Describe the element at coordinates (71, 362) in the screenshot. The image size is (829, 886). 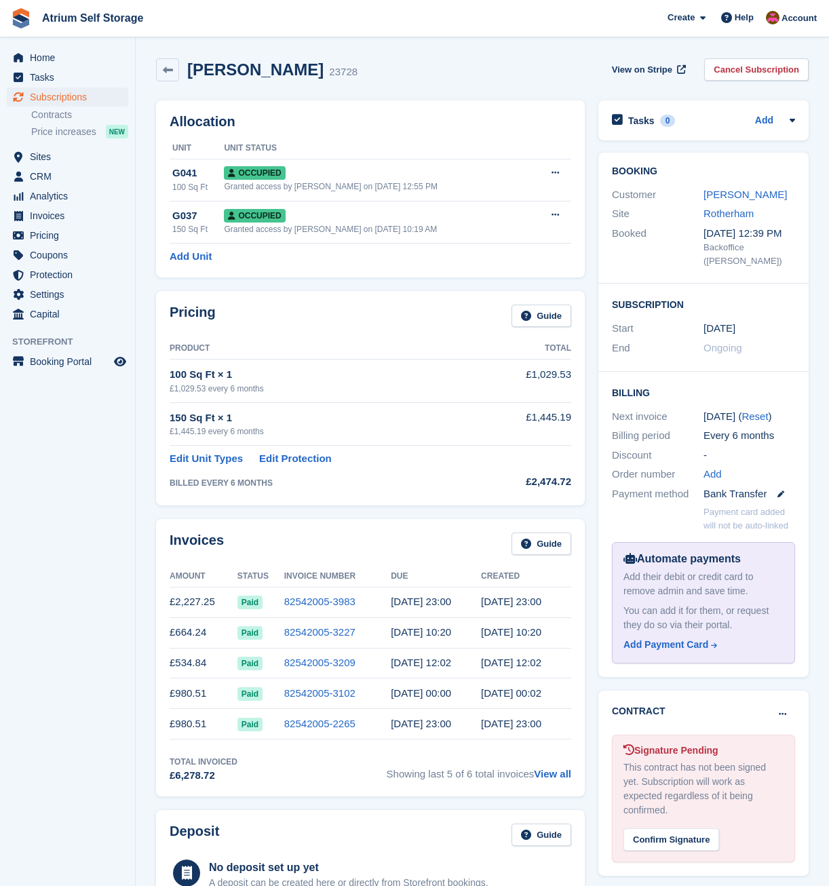
I see `span: Booking Portal` at that location.